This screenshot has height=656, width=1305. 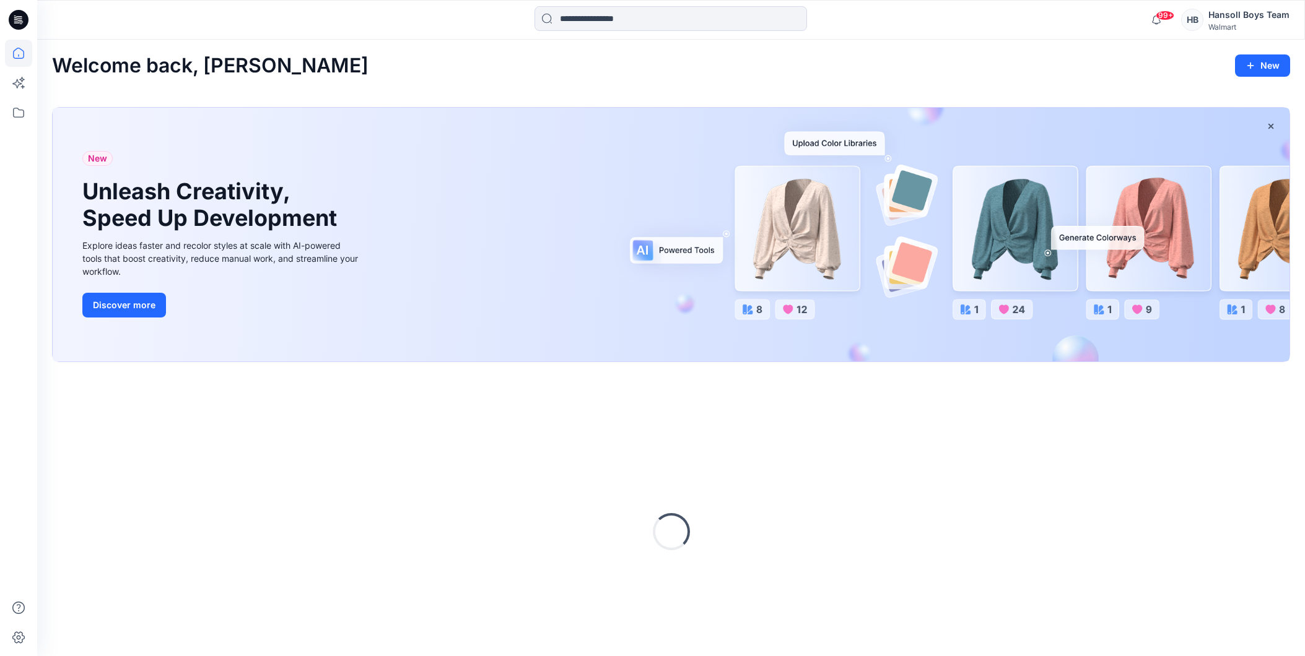 I want to click on div: Hansoll Boys Team, so click(x=1248, y=15).